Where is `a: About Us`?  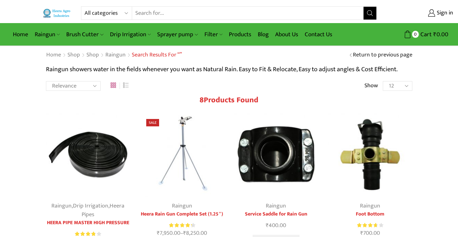
a: About Us is located at coordinates (286, 34).